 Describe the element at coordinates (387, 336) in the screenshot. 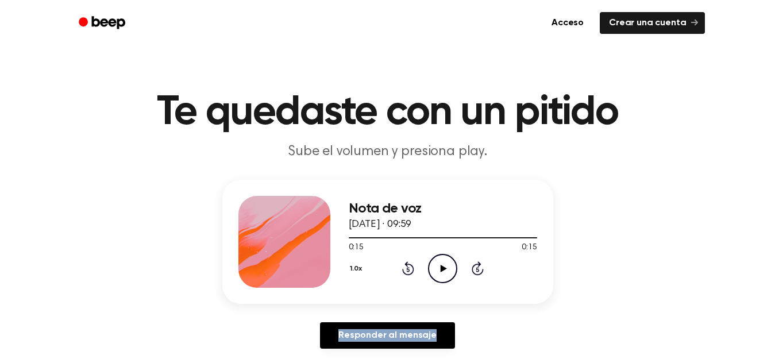

I see `a: Responder al mensaje` at that location.